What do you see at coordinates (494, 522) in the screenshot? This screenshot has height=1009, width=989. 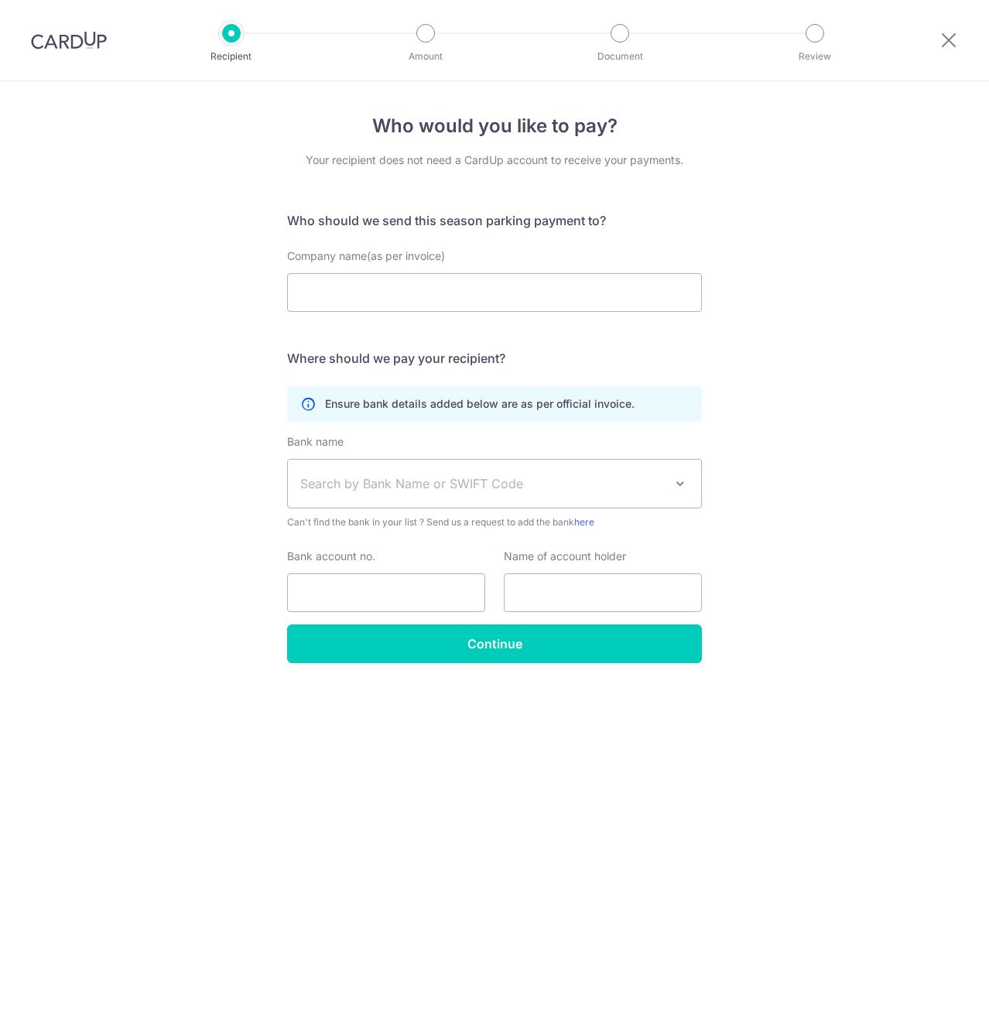 I see `span: Can't find the bank in your list ? Send us a request to add the bank` at bounding box center [494, 522].